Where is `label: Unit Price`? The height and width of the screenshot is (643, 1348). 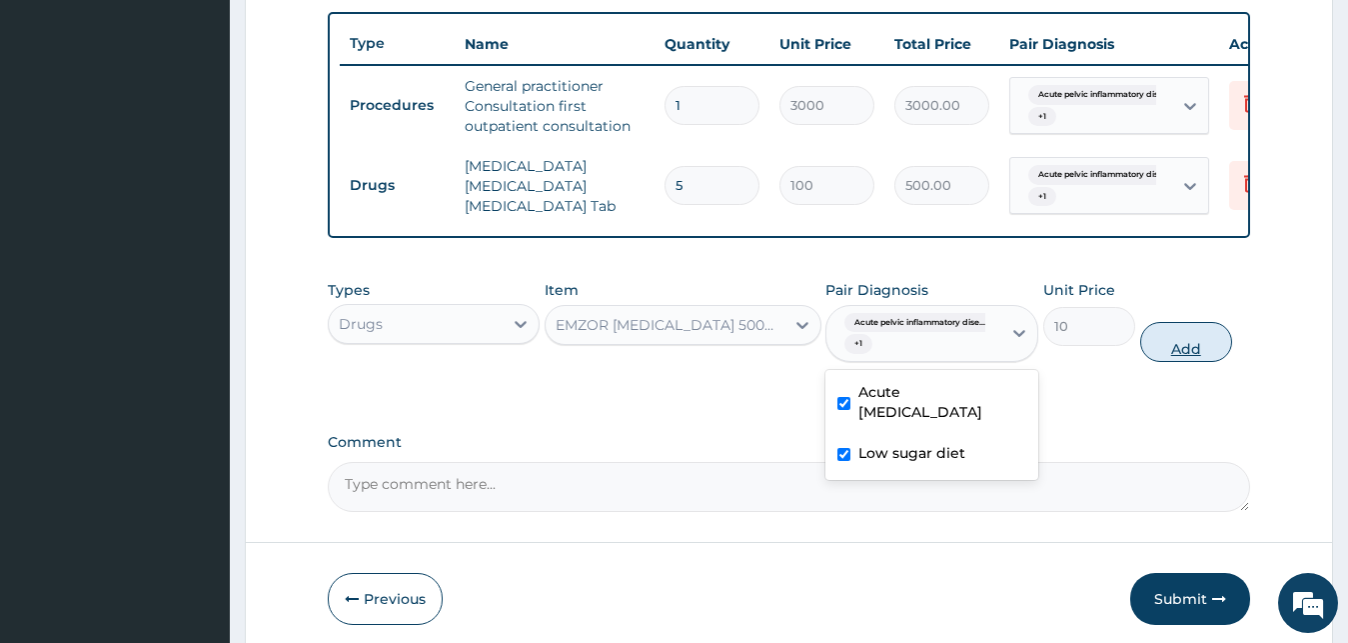
label: Unit Price is located at coordinates (1080, 290).